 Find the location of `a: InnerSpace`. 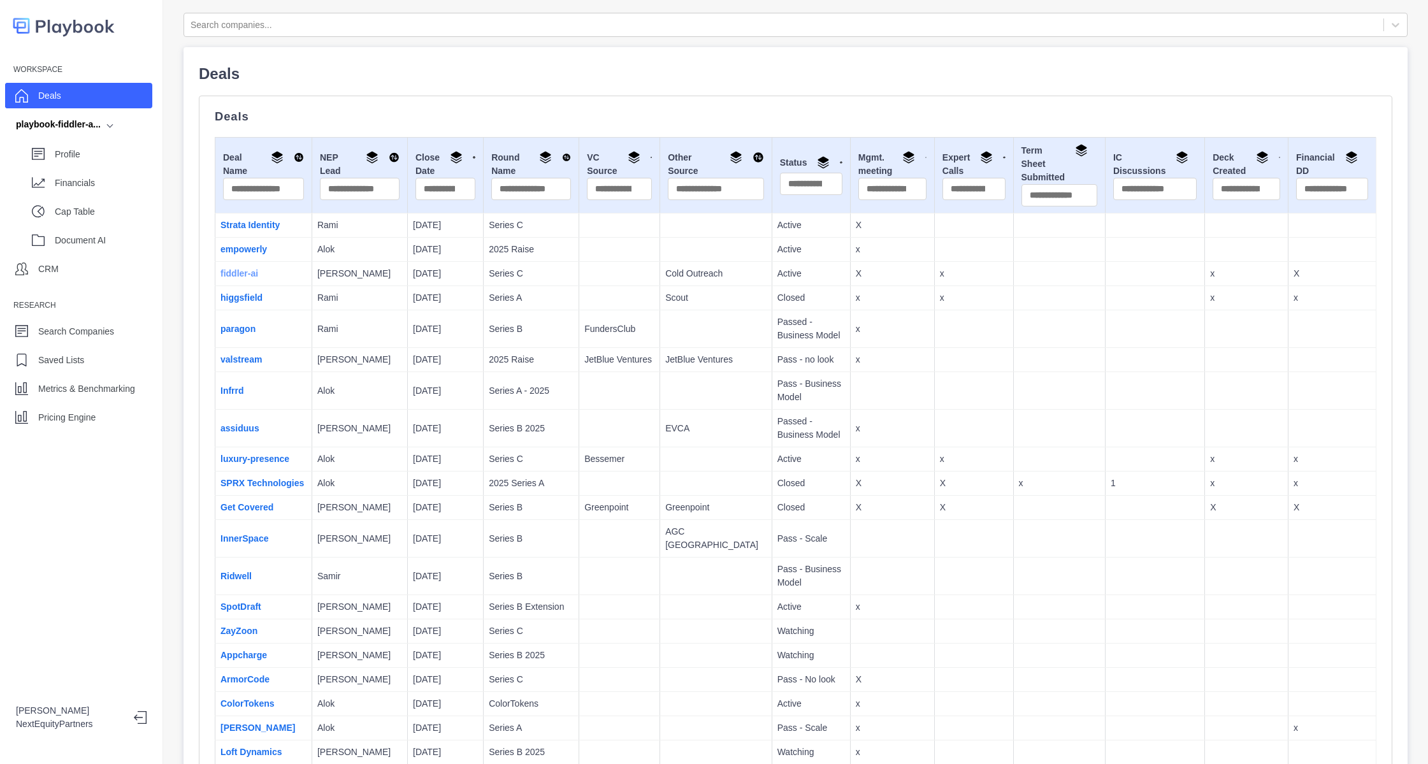

a: InnerSpace is located at coordinates (244, 538).